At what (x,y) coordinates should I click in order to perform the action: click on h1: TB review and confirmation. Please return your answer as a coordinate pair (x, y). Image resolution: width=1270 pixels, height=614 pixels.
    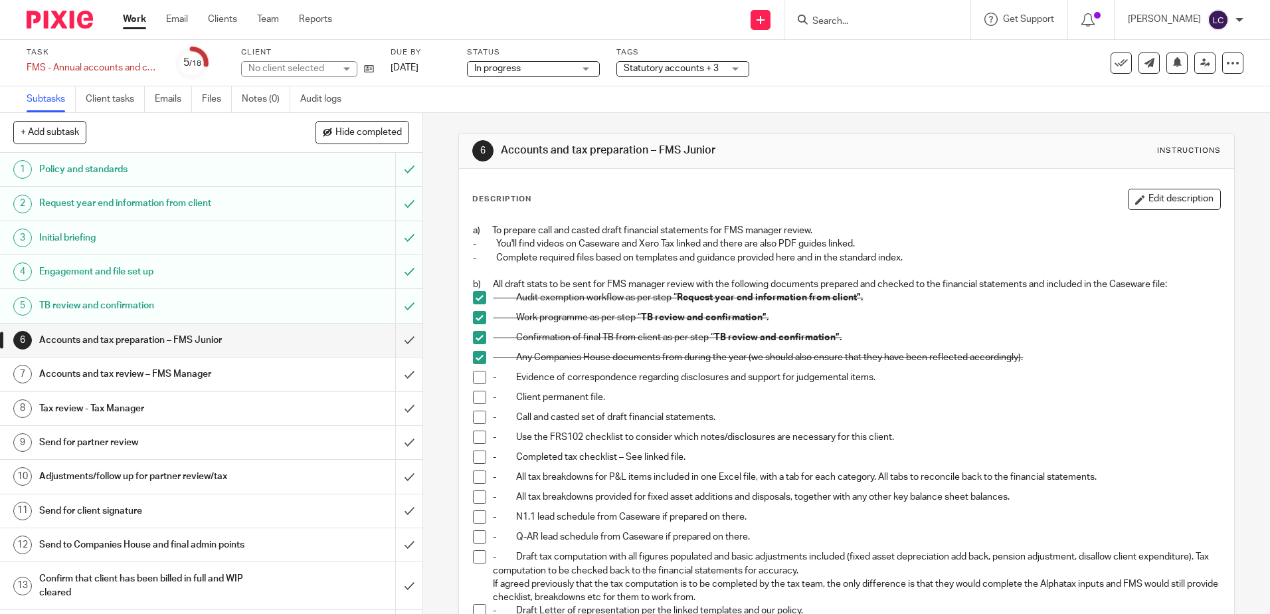
    Looking at the image, I should click on (153, 305).